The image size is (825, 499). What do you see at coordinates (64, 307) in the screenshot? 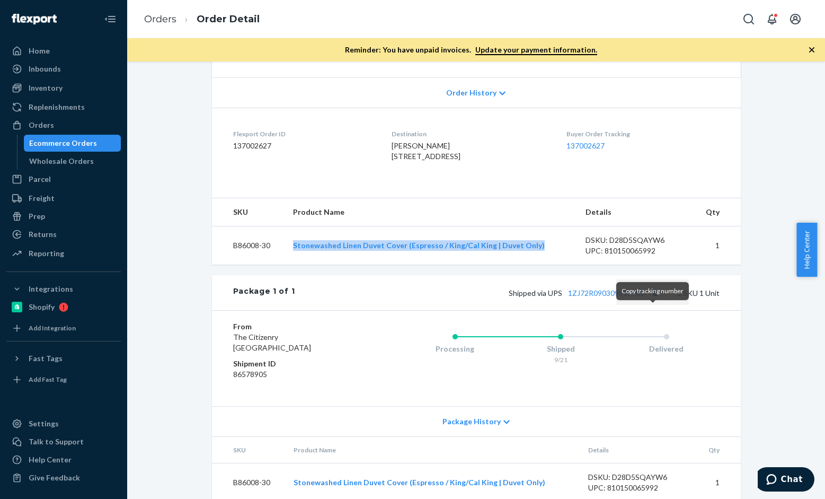
I see `a: Shopify` at bounding box center [64, 307].